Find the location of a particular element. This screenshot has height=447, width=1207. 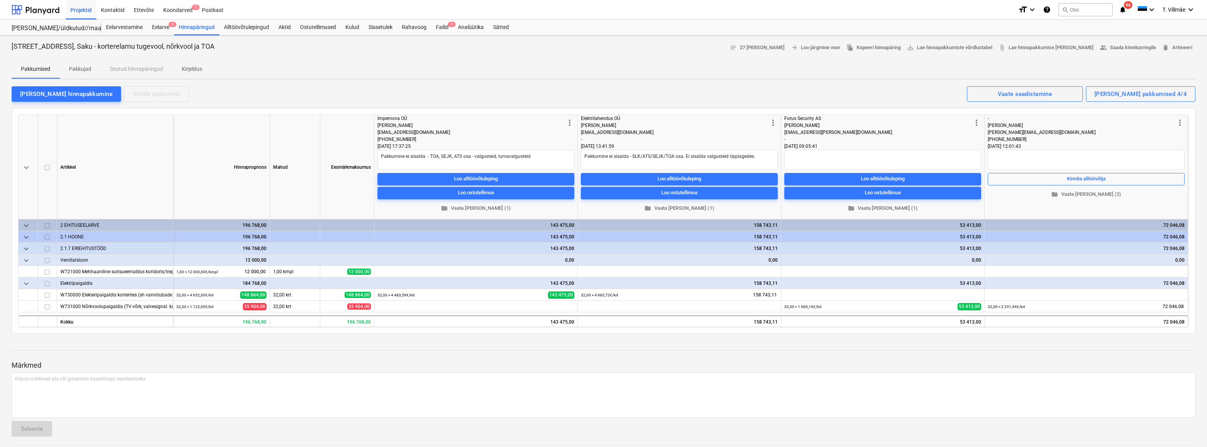

p: Pakkujad is located at coordinates (80, 69).